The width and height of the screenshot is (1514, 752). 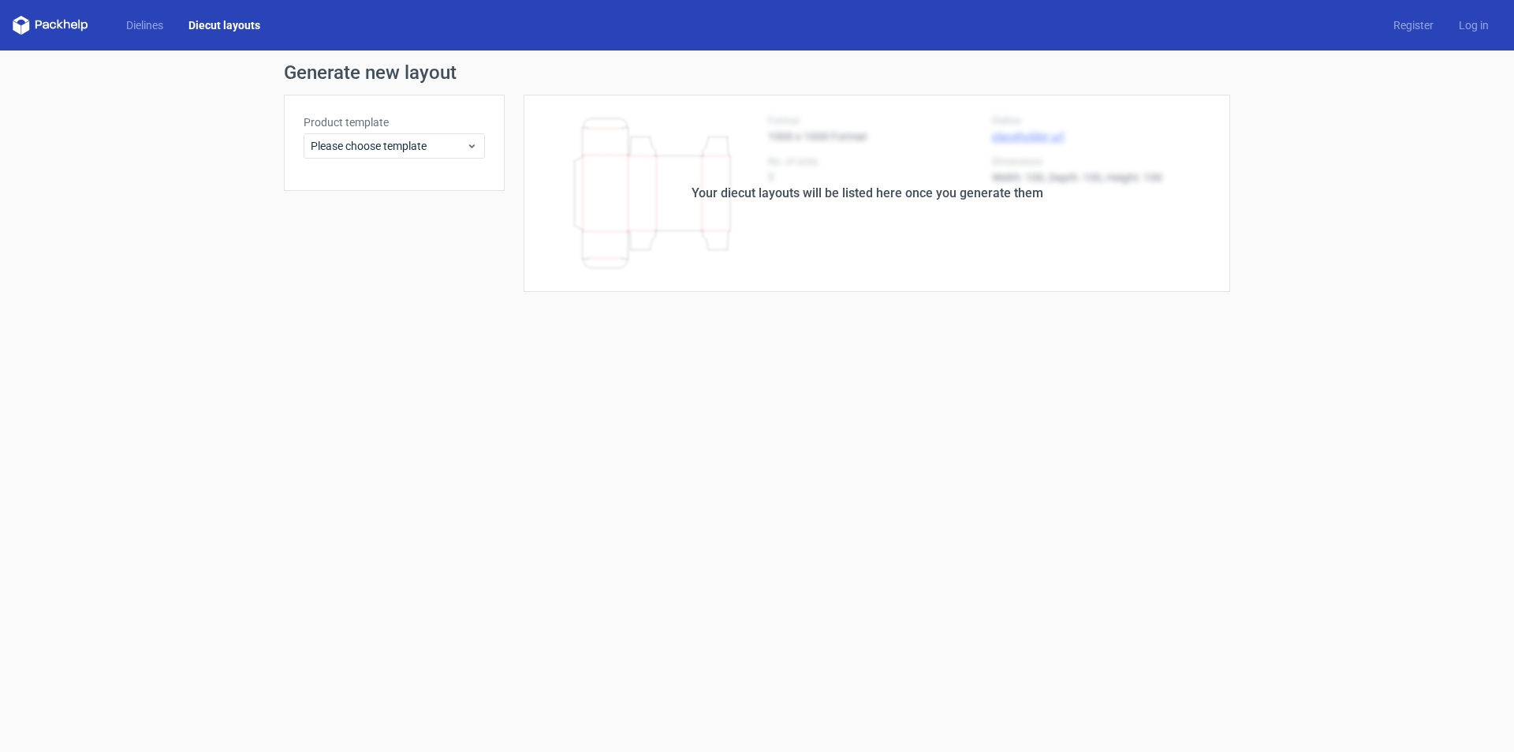 What do you see at coordinates (1413, 25) in the screenshot?
I see `a: Register` at bounding box center [1413, 25].